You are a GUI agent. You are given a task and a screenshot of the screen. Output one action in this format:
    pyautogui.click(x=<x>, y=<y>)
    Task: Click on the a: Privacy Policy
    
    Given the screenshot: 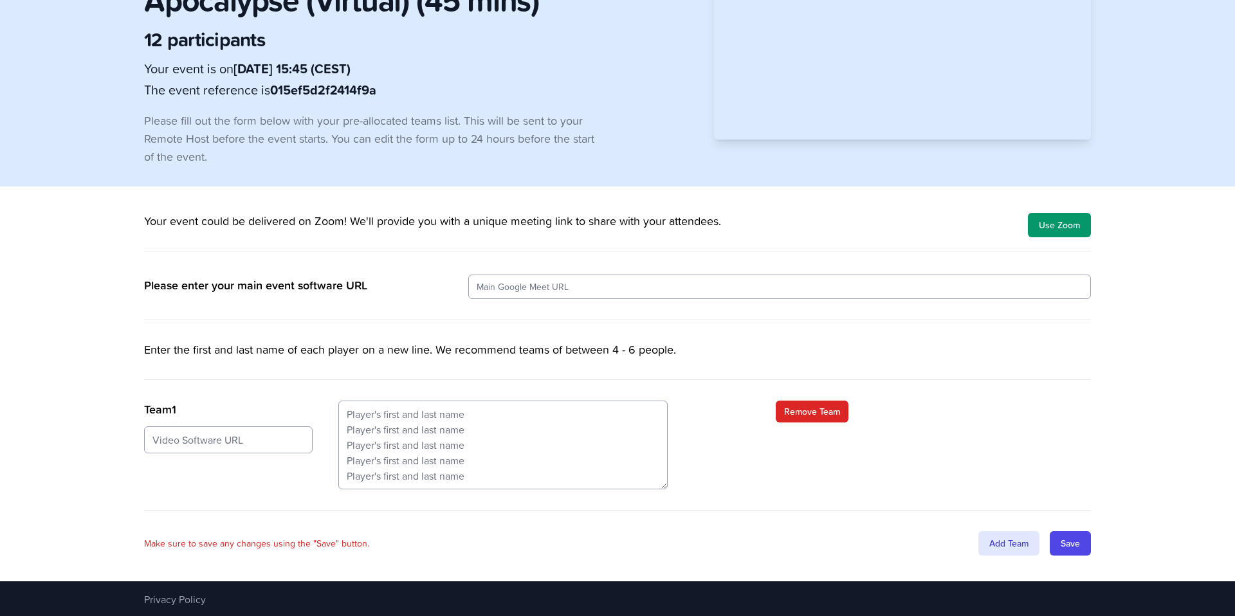 What is the action you would take?
    pyautogui.click(x=175, y=600)
    